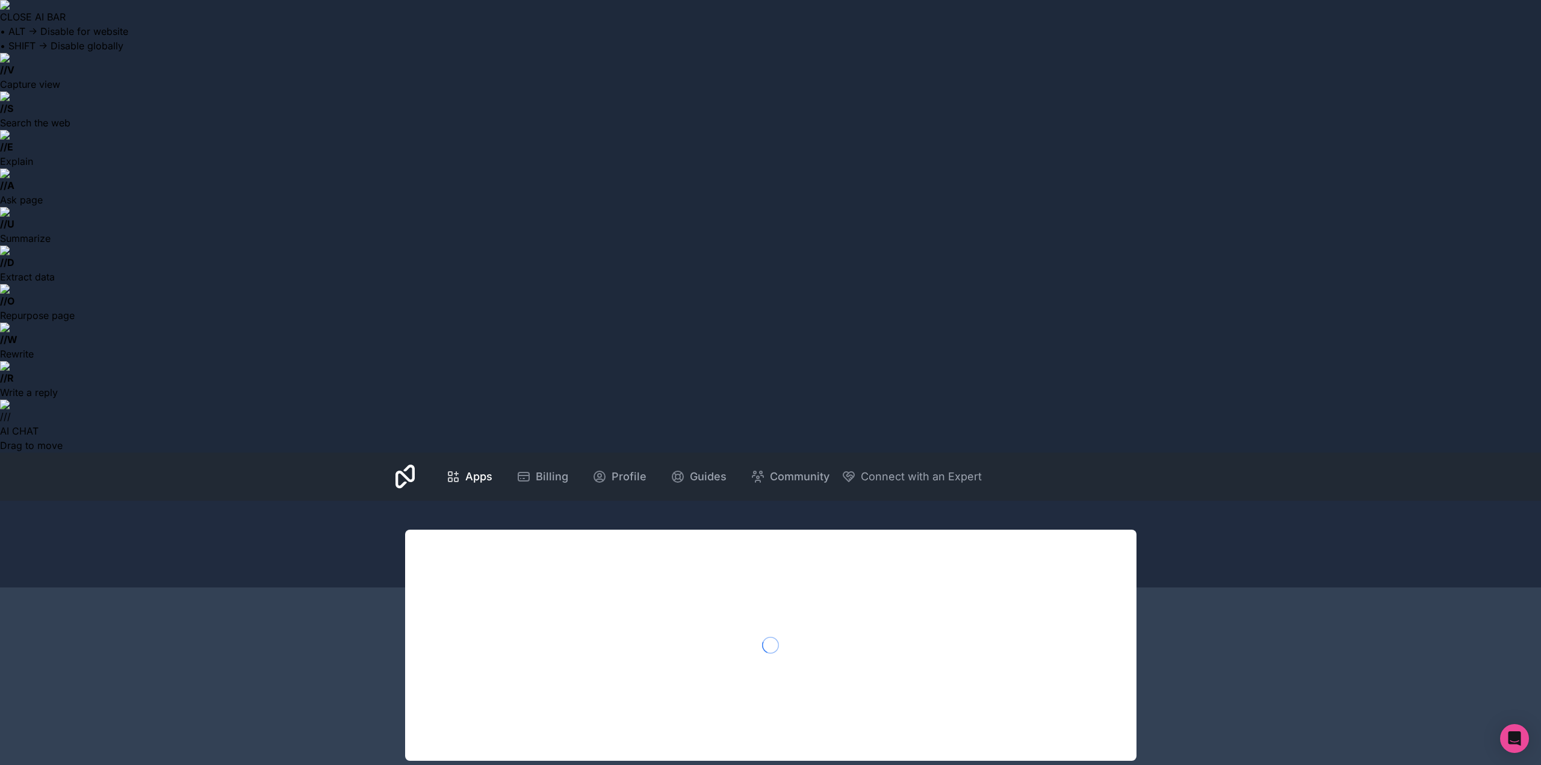 This screenshot has height=765, width=1541. I want to click on a: Guides, so click(698, 477).